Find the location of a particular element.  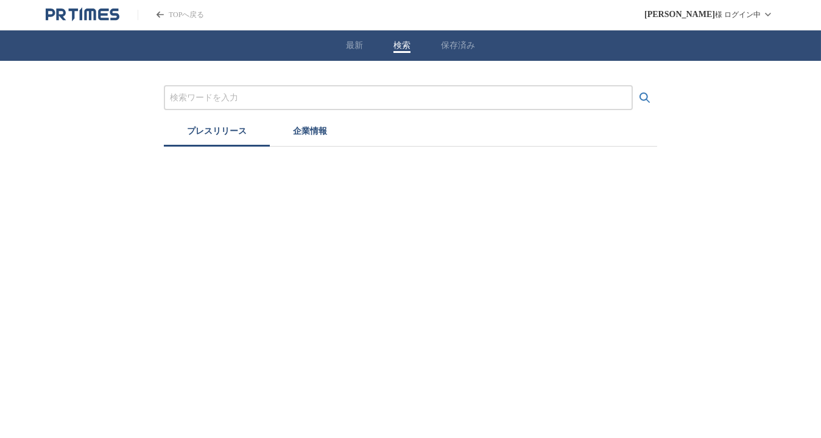

button: 保存済み is located at coordinates (458, 46).